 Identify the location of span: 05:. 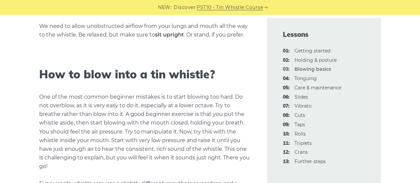
(287, 88).